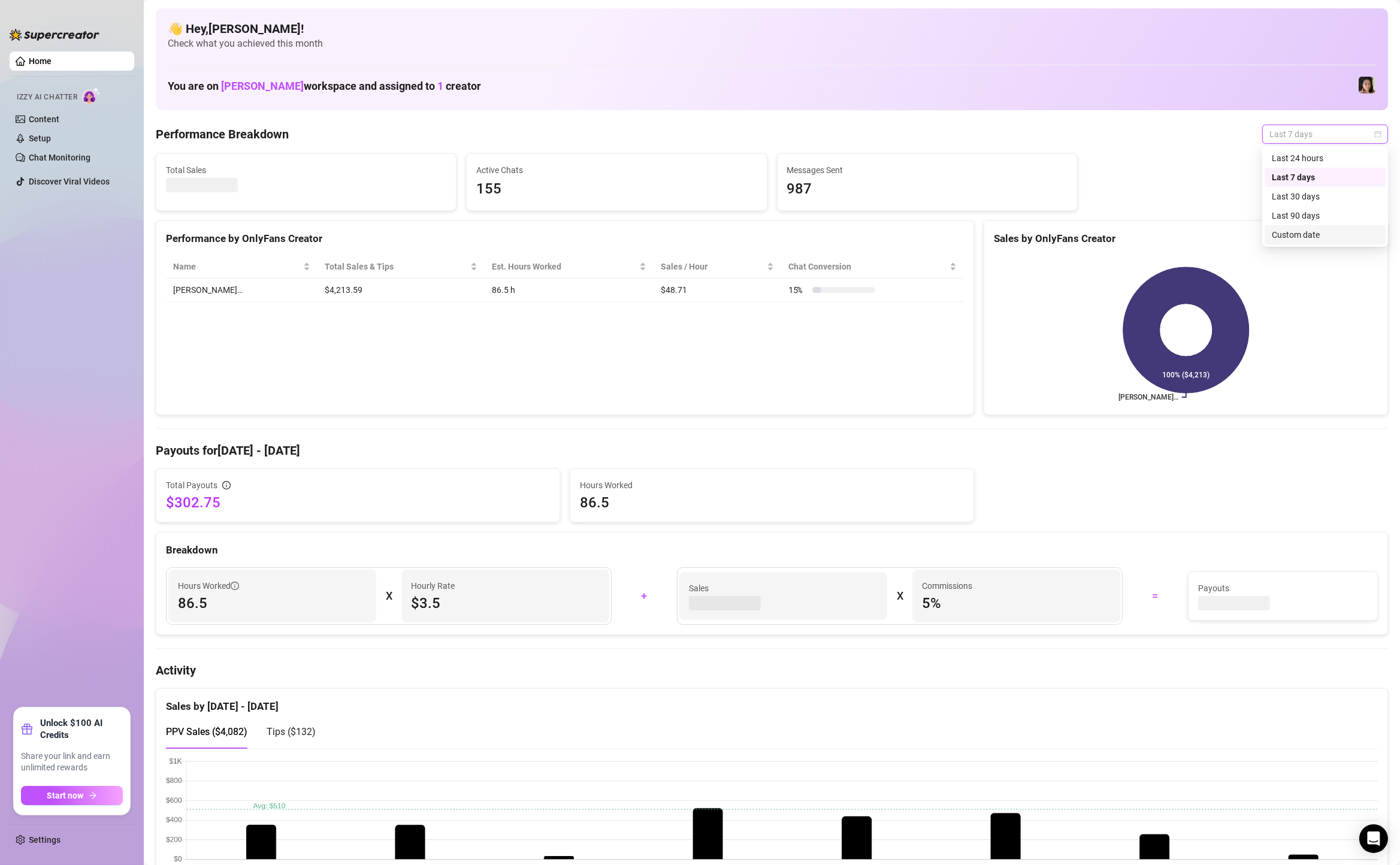 The image size is (1400, 865). I want to click on span: Chat Conversion, so click(867, 267).